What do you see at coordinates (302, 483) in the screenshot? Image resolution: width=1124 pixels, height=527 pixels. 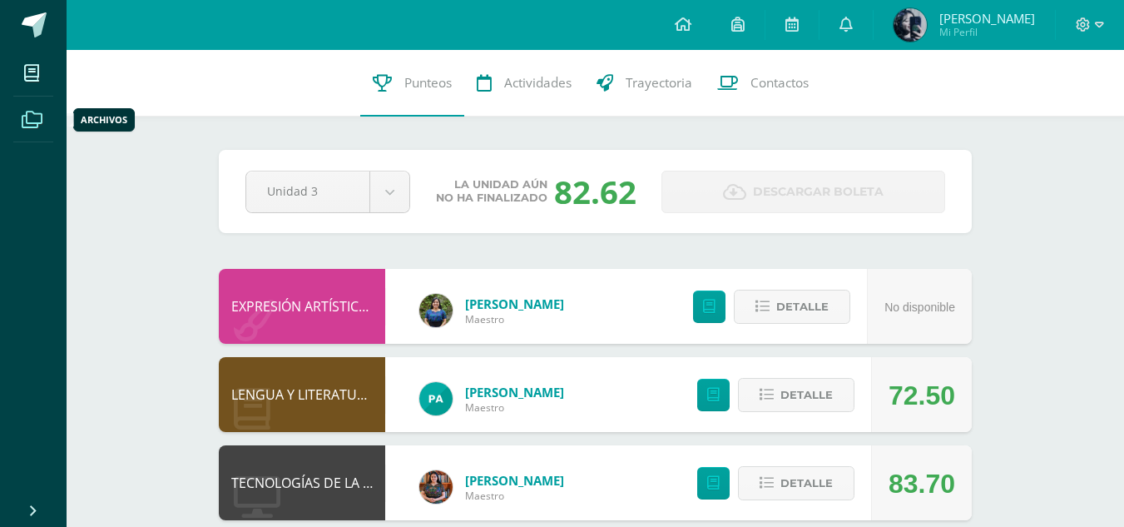 I see `div: TECNOLOGÍAS DE LA INFORMACIÓN Y LA COMUNICACIÓN 5` at bounding box center [302, 483].